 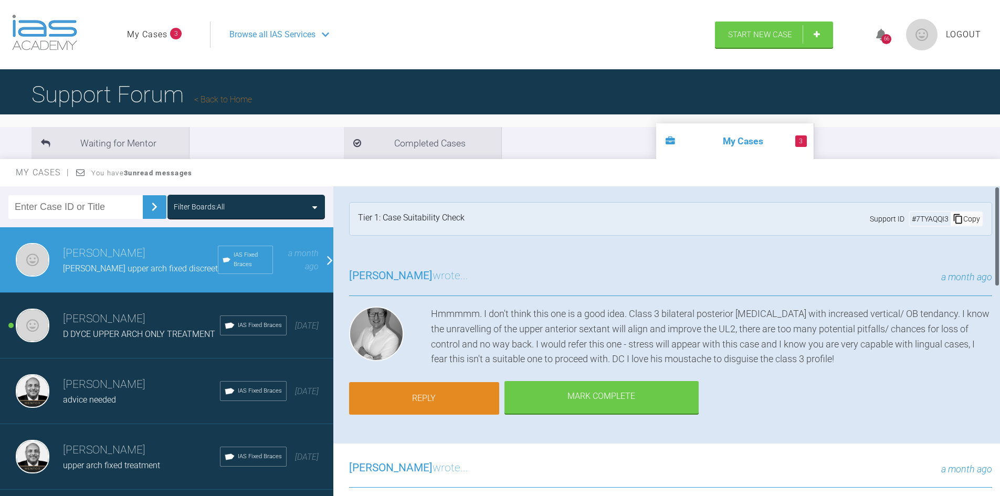 What do you see at coordinates (272, 35) in the screenshot?
I see `span: Browse all IAS Services` at bounding box center [272, 35].